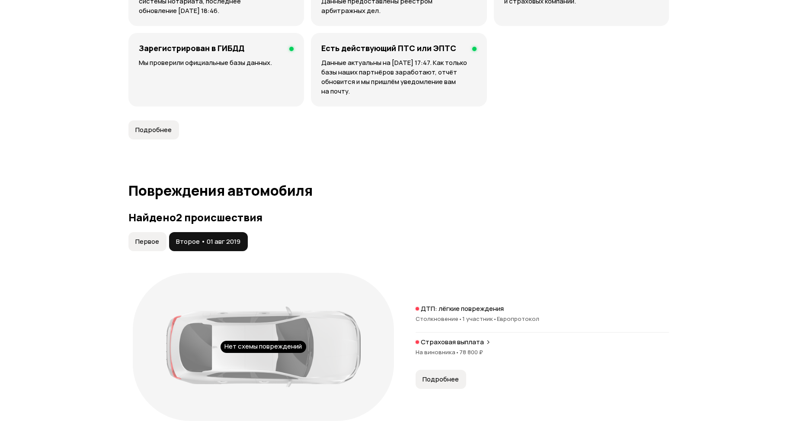 The height and width of the screenshot is (430, 797). I want to click on span: 1 участник, so click(480, 318).